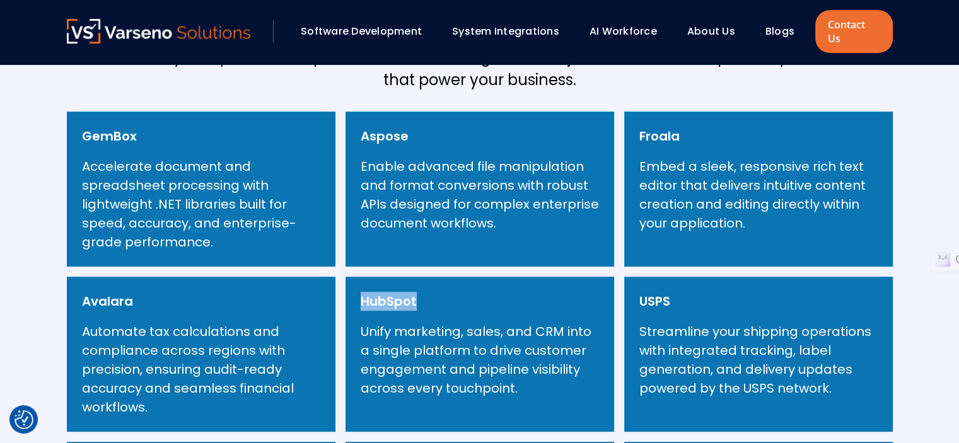 The width and height of the screenshot is (959, 443). Describe the element at coordinates (388, 301) in the screenshot. I see `h6: HubSpot` at that location.